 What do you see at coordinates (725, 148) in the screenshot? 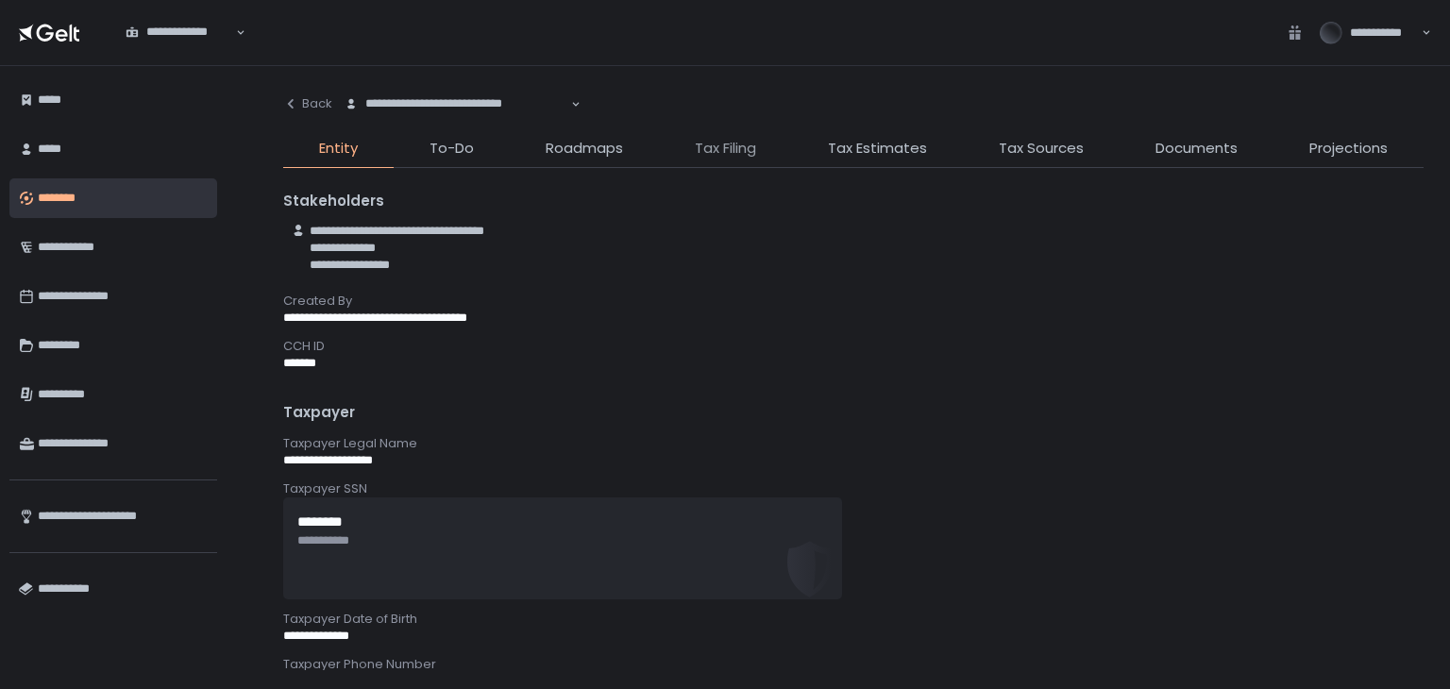
I see `span: Tax Filing` at bounding box center [725, 148].